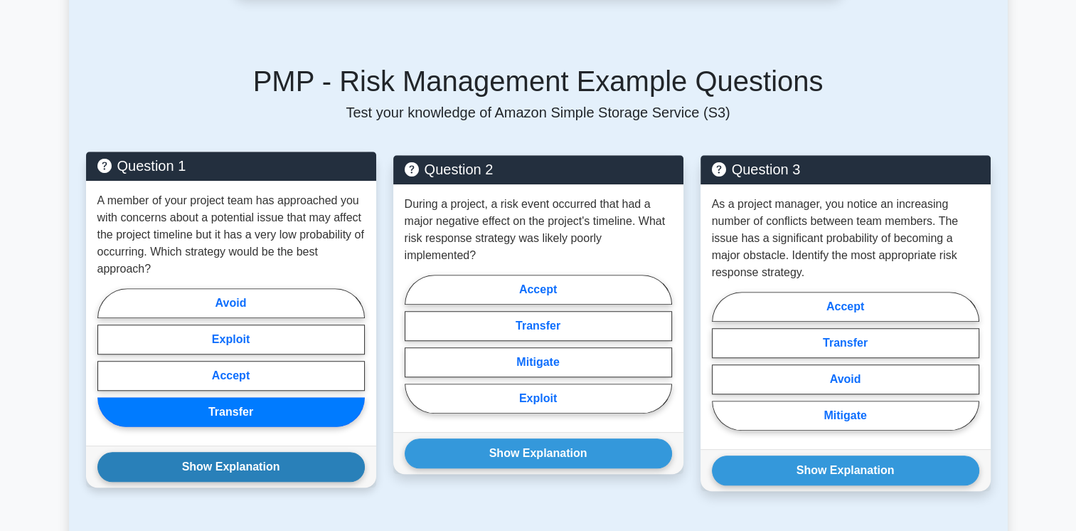 This screenshot has width=1076, height=531. What do you see at coordinates (538, 169) in the screenshot?
I see `h5: Question 2` at bounding box center [538, 169].